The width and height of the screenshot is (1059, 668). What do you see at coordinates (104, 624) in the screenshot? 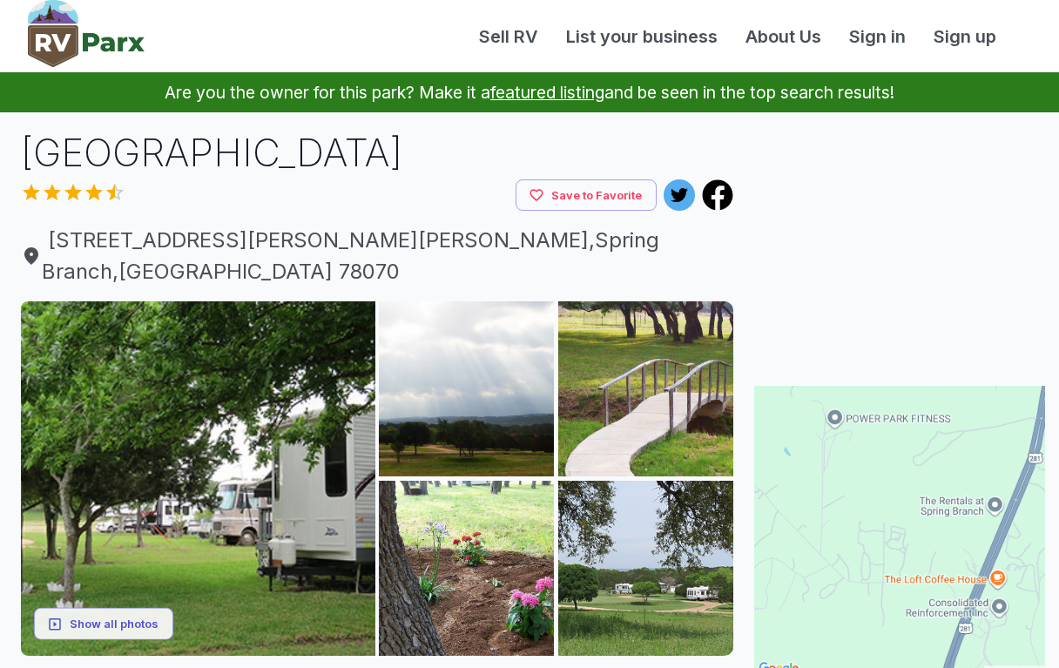
I see `button: Show all photos` at bounding box center [104, 624].